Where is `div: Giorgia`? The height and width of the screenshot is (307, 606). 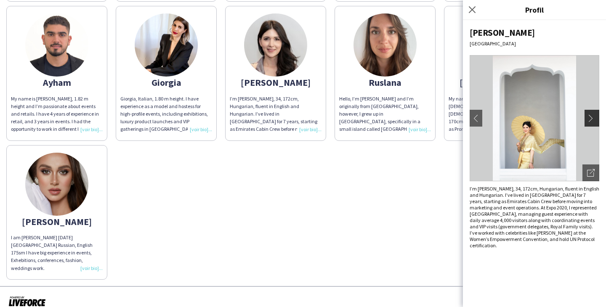
div: Giorgia is located at coordinates (166, 82).